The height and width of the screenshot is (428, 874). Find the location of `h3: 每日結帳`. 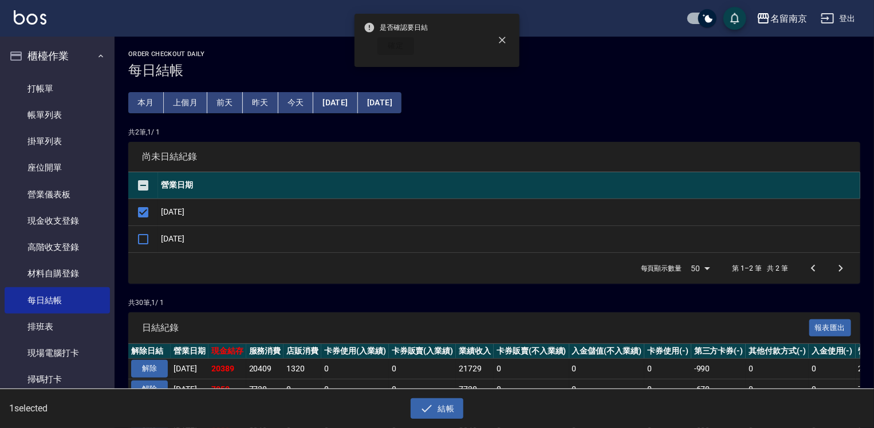

h3: 每日結帳 is located at coordinates (494, 70).